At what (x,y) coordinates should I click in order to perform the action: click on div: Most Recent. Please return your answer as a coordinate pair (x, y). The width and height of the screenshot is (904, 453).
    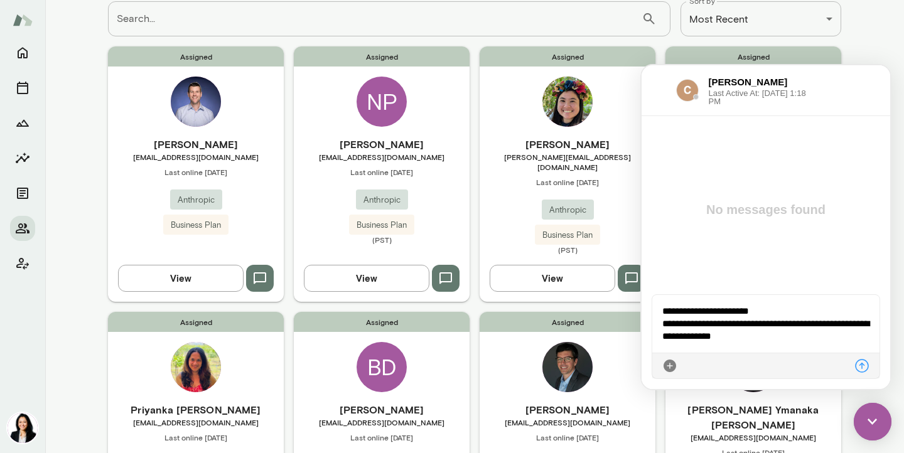
    Looking at the image, I should click on (761, 19).